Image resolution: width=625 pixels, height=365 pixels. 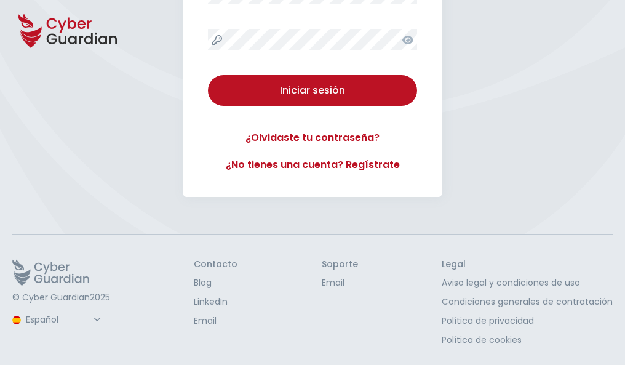 I want to click on a: Aviso legal y condiciones de uso, so click(x=527, y=282).